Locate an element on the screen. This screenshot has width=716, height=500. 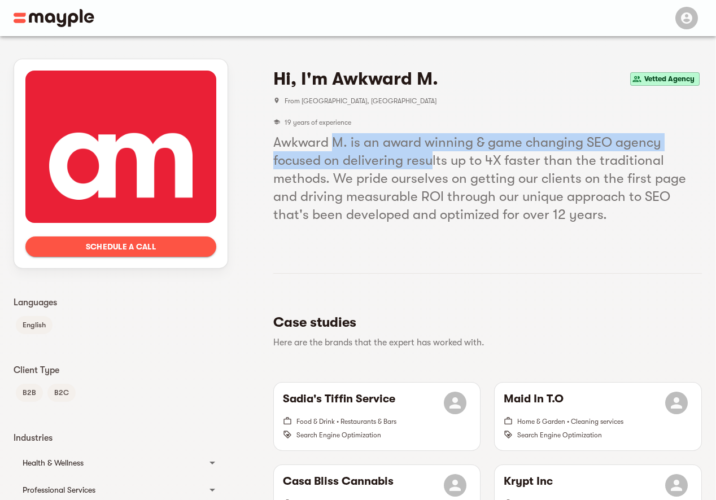
div: Professional Services is located at coordinates (111, 490).